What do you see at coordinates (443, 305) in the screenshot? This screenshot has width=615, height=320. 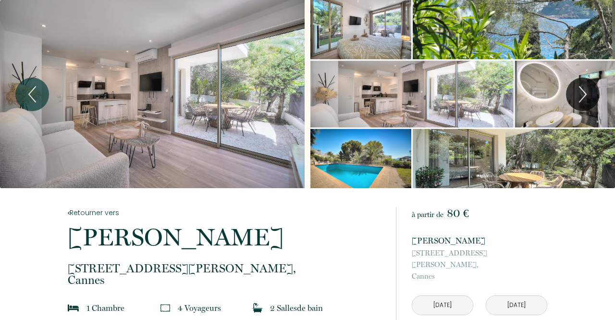 I see `input: Arrivée` at bounding box center [443, 305].